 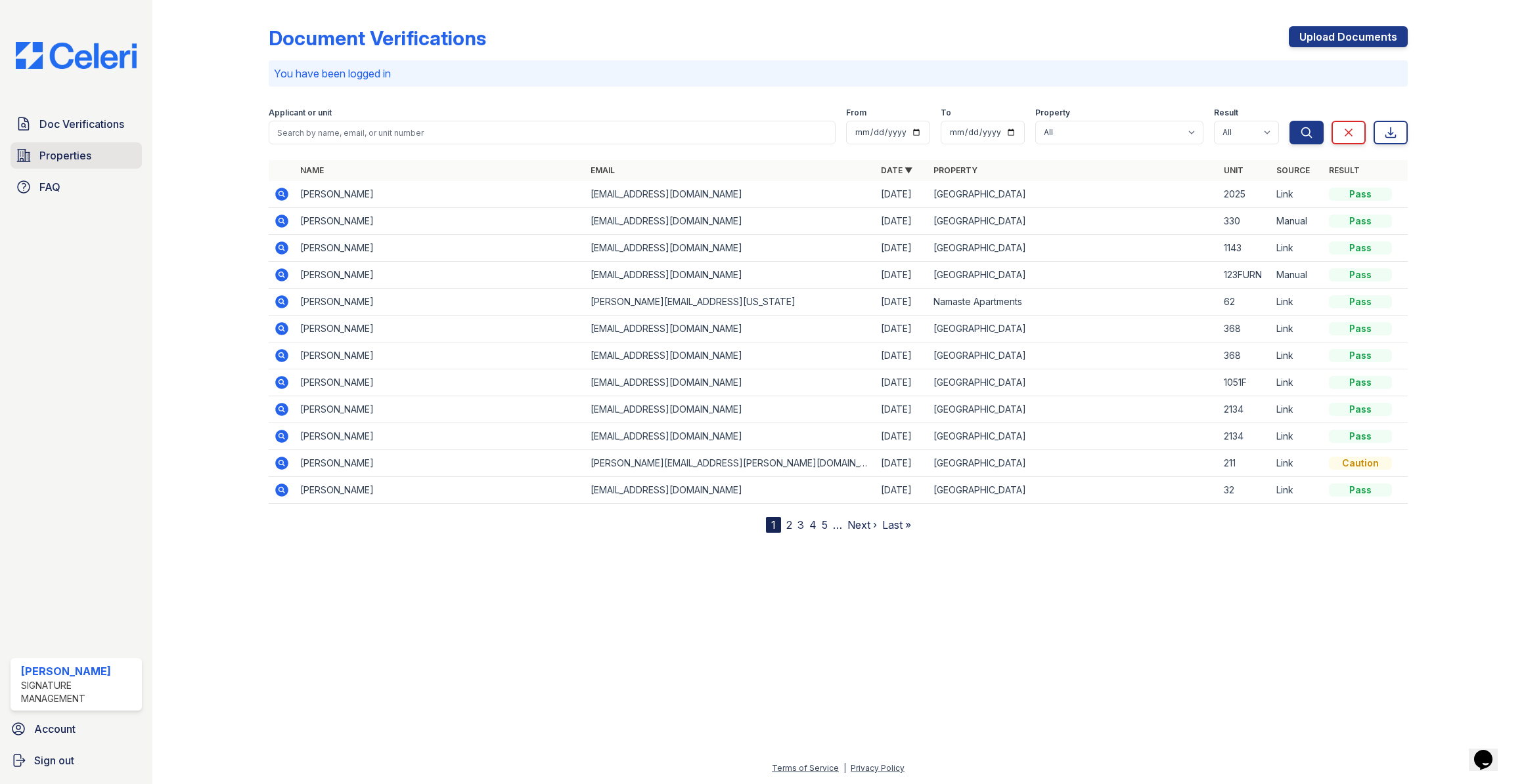 I want to click on a: Date ▼, so click(x=896, y=170).